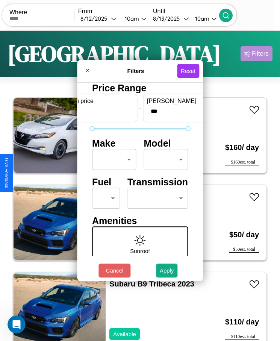 The height and width of the screenshot is (341, 280). I want to click on div: 8 / 12 / 2025, so click(96, 18).